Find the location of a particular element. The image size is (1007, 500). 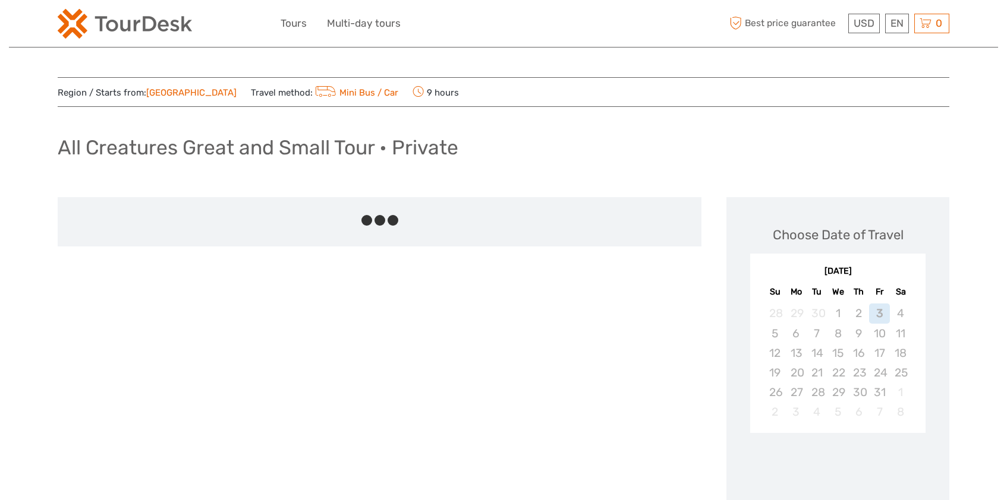

div: Not available Sunday, October 26th, 2025 is located at coordinates (774, 392).